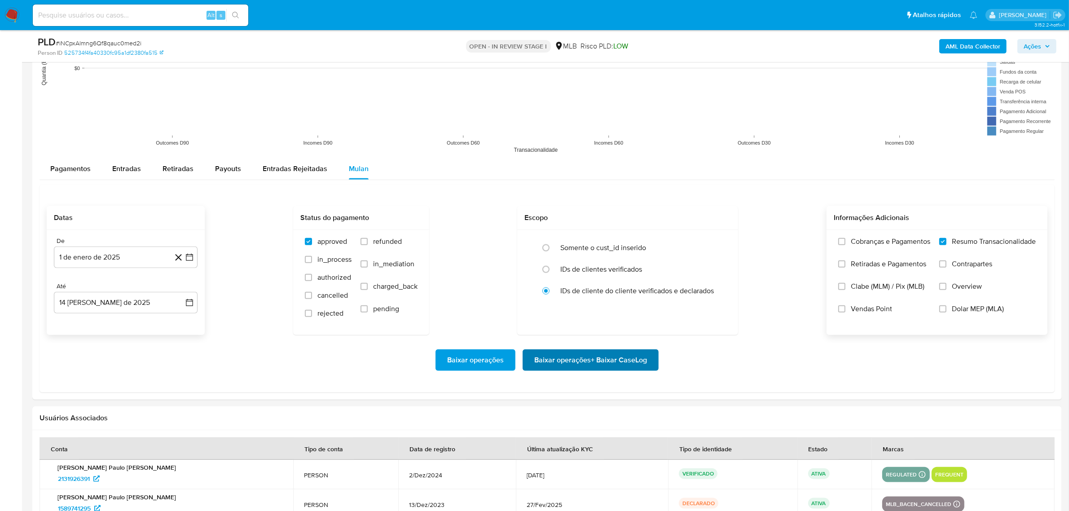 The width and height of the screenshot is (1069, 511). I want to click on a: Sair, so click(1057, 15).